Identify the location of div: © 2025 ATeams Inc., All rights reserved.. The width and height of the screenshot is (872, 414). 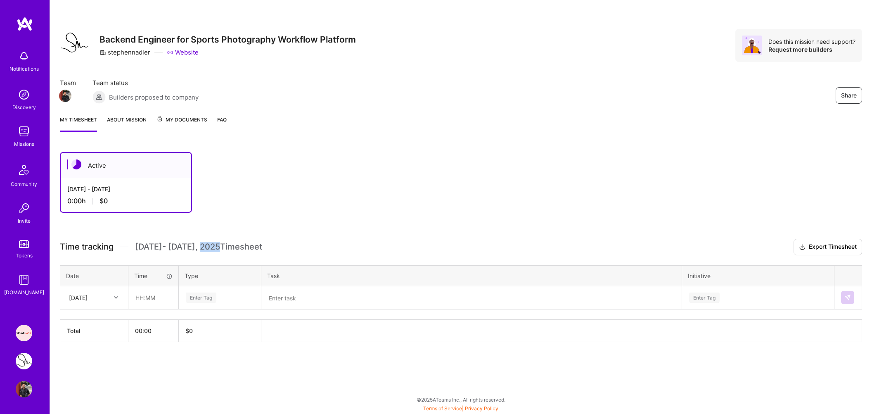
(461, 399).